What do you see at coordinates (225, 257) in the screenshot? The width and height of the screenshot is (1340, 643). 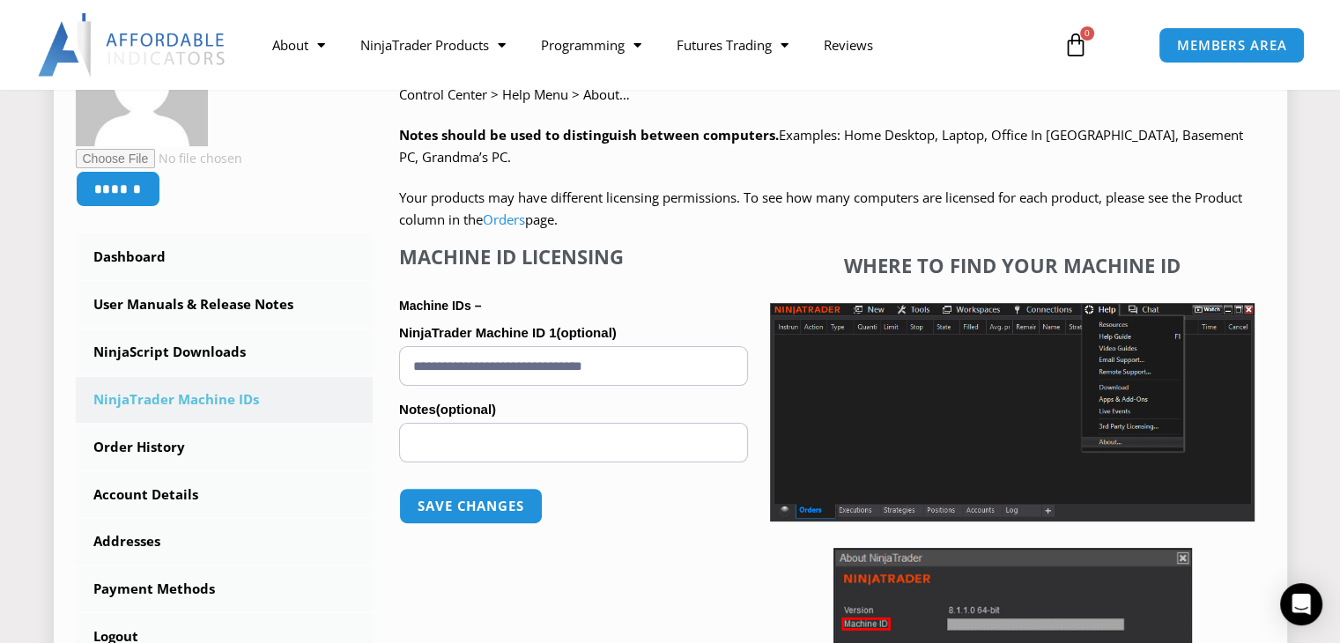 I see `a: Dashboard` at bounding box center [225, 257].